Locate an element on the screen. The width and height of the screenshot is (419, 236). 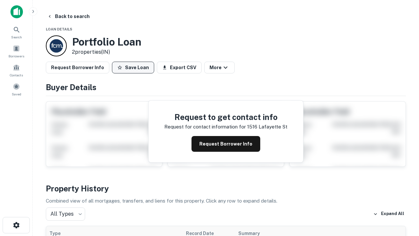
h4: Buyer Details is located at coordinates (226, 87).